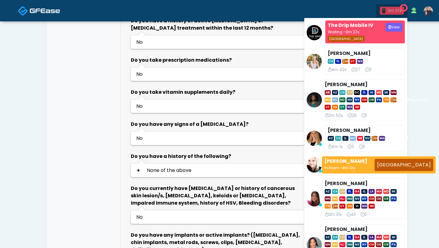 The width and height of the screenshot is (439, 248). I want to click on img: Diana Cobos, so click(428, 11).